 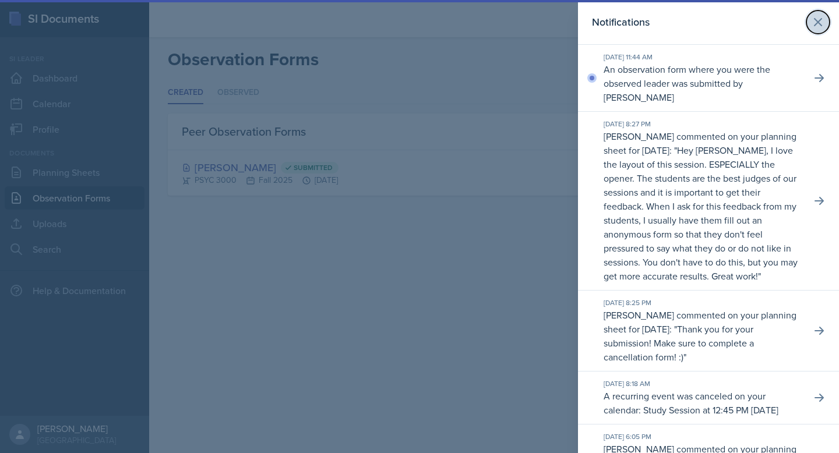 What do you see at coordinates (678, 343) in the screenshot?
I see `p: Thank you for your submission! Make sure to complete a cancellation form! :)` at bounding box center [678, 343].